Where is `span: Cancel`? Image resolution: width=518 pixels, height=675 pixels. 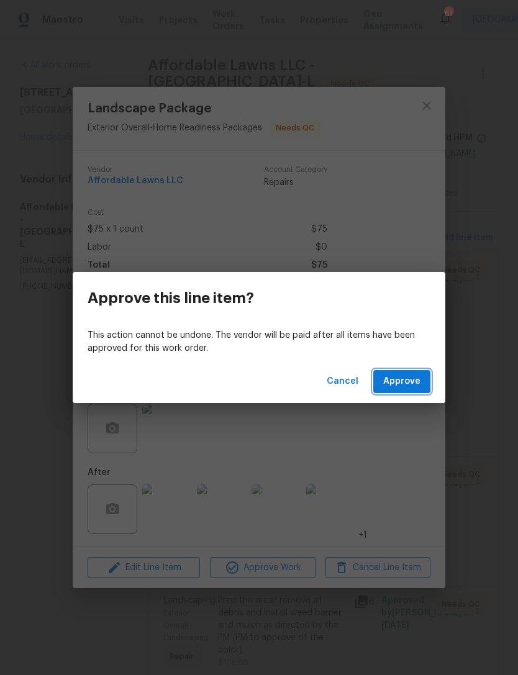 span: Cancel is located at coordinates (342, 381).